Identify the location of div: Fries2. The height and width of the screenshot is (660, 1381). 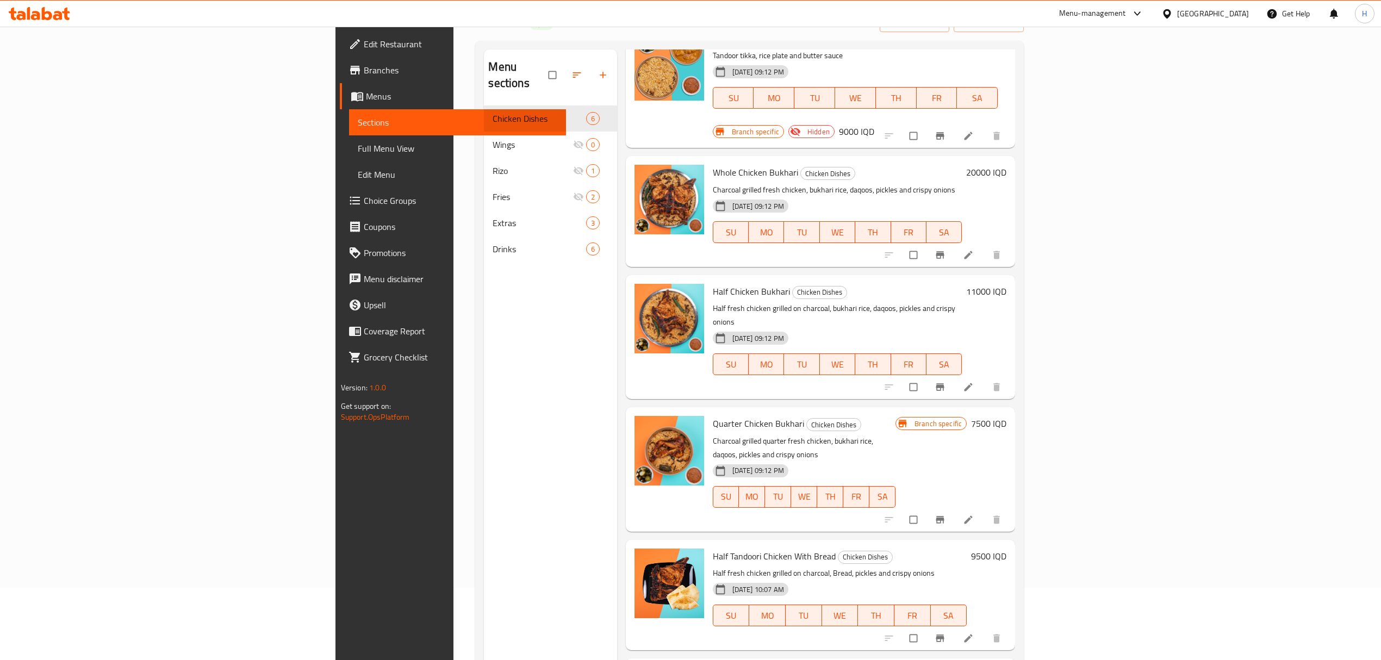
(550, 197).